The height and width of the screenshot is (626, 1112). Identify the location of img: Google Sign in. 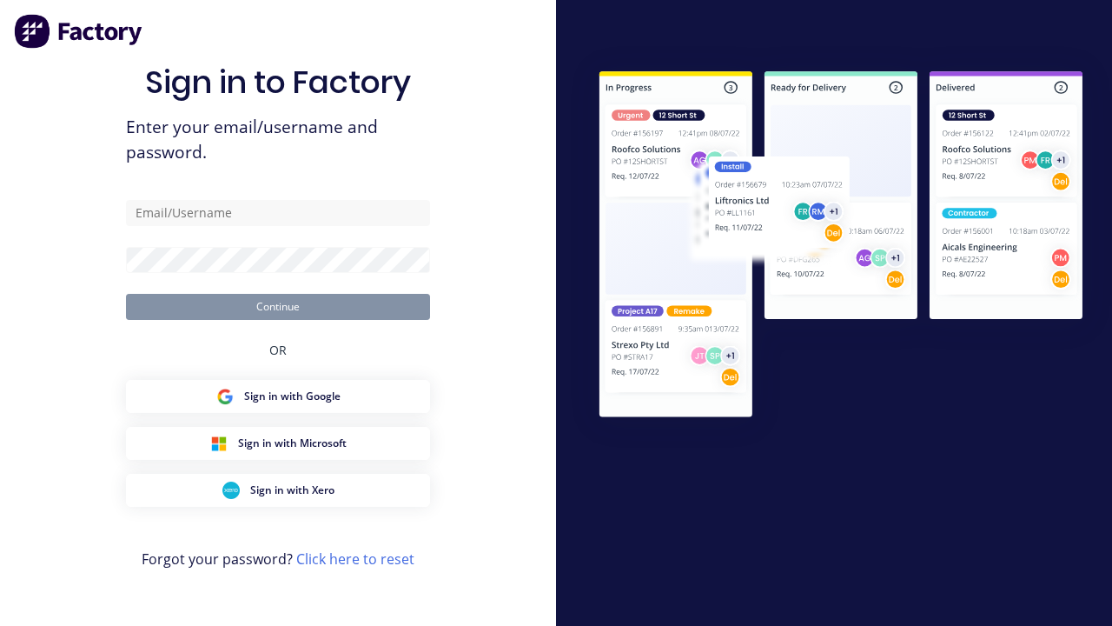
(225, 396).